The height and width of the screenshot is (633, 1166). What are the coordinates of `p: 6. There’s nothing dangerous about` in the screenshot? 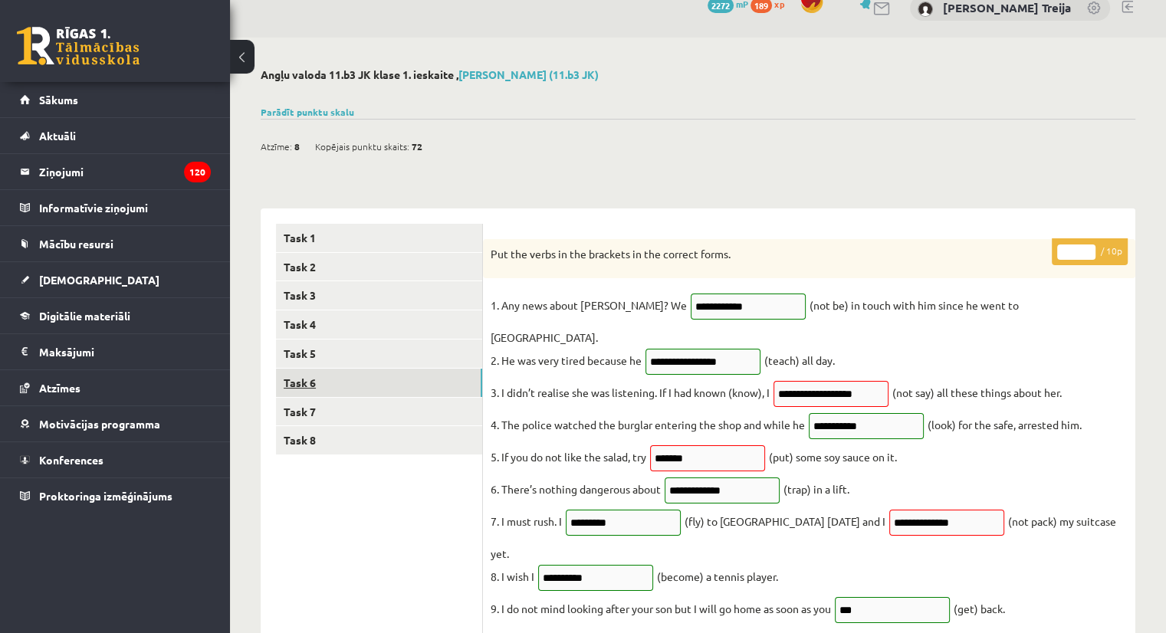 It's located at (576, 489).